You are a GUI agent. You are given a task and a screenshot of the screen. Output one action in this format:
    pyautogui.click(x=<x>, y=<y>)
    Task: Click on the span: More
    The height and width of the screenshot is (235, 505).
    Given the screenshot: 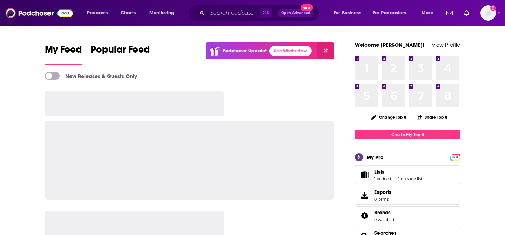 What is the action you would take?
    pyautogui.click(x=427, y=13)
    